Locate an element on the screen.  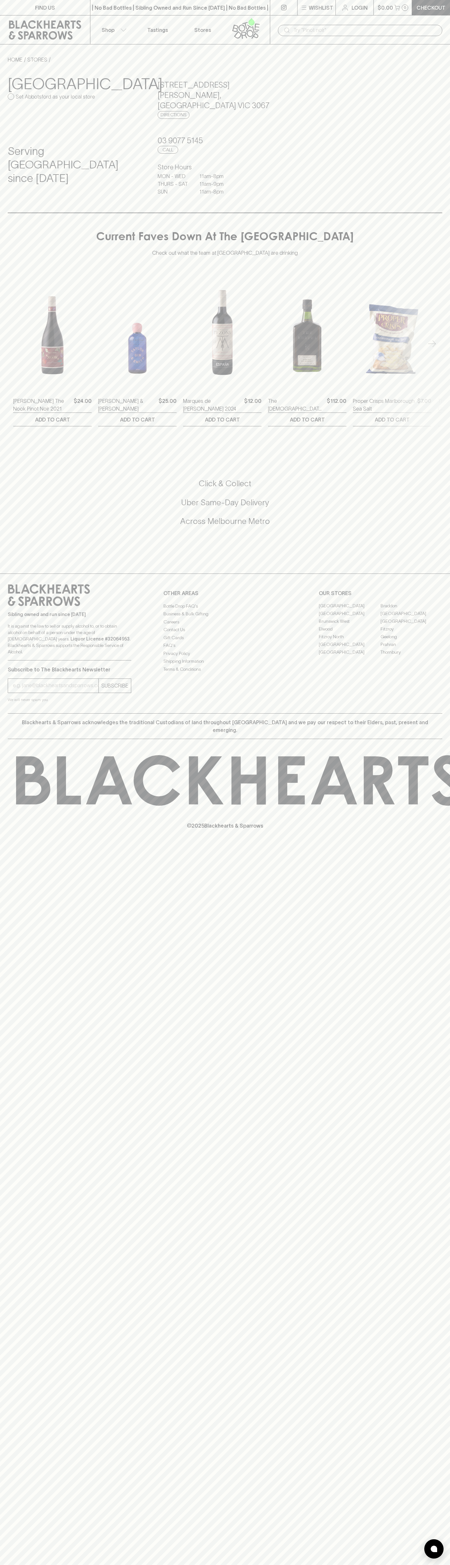
a: Elwood is located at coordinates (350, 629).